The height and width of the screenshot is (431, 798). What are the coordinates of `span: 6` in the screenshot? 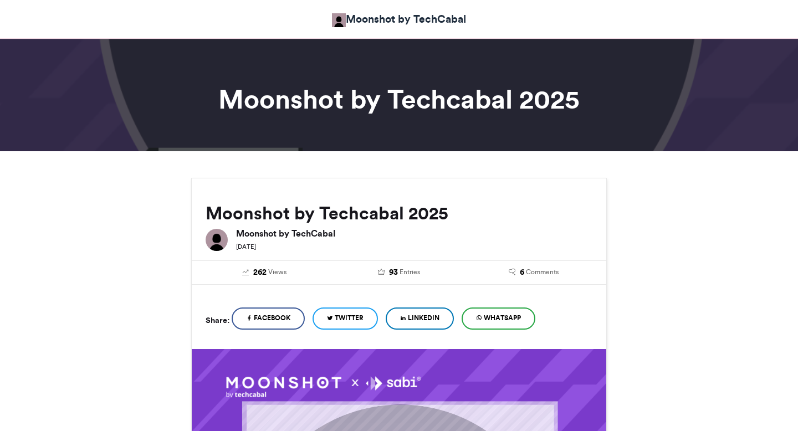 It's located at (522, 273).